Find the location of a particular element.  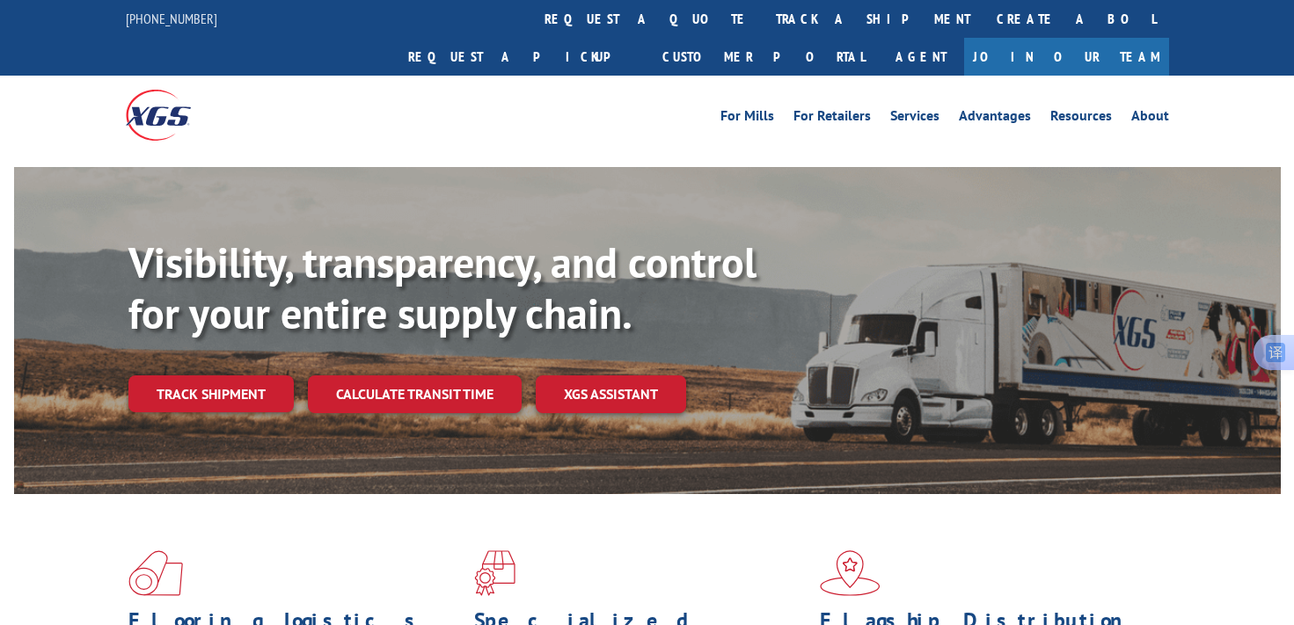

a: Services is located at coordinates (915, 119).